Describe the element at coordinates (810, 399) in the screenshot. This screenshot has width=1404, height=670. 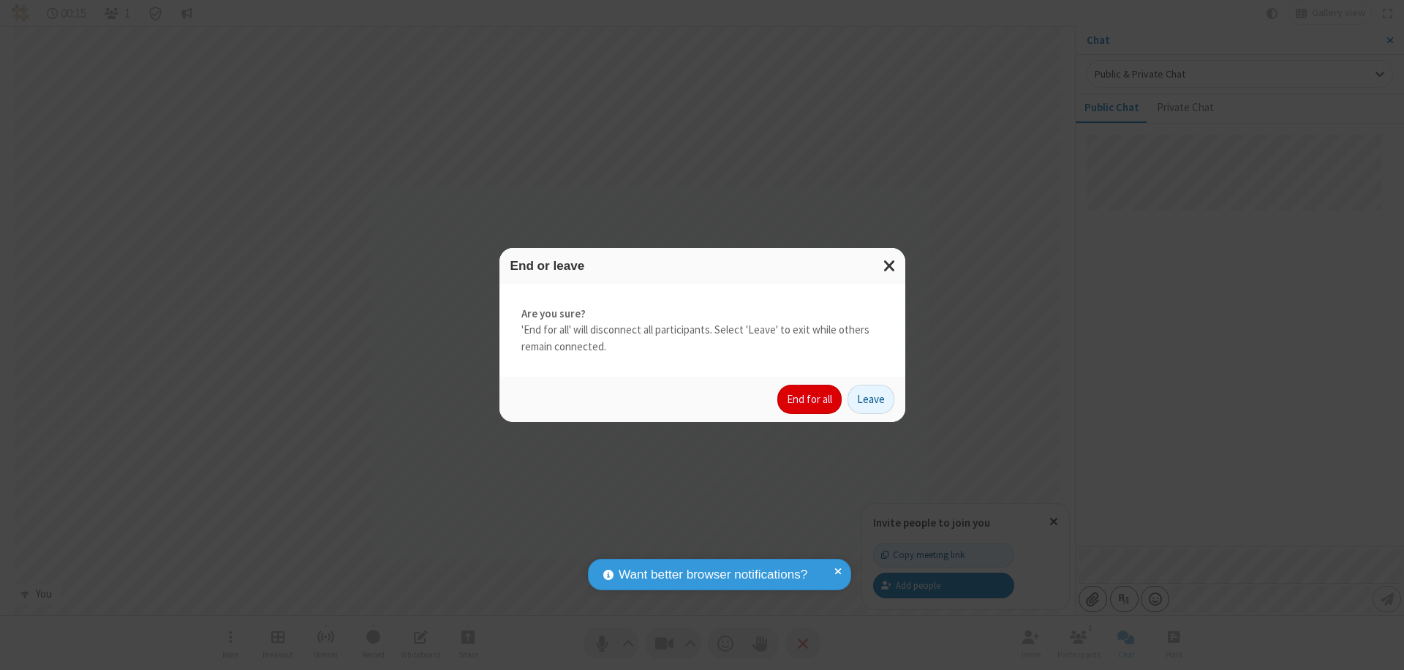
I see `button: End for all` at that location.